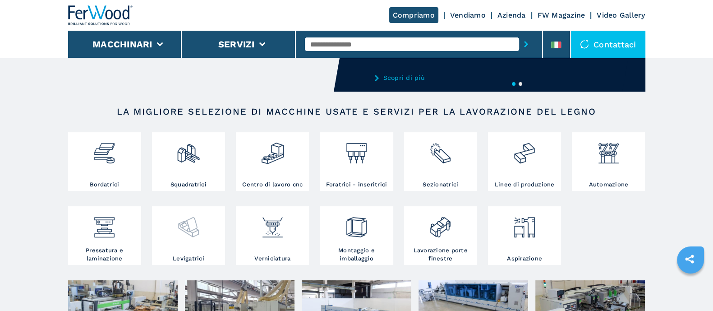  What do you see at coordinates (514, 84) in the screenshot?
I see `button: 1` at bounding box center [514, 84].